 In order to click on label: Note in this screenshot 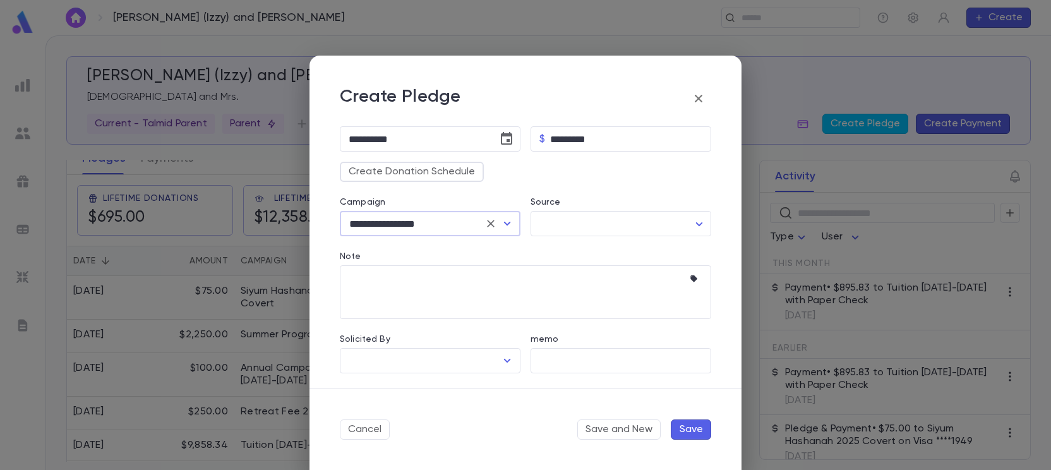, I will do `click(350, 256)`.